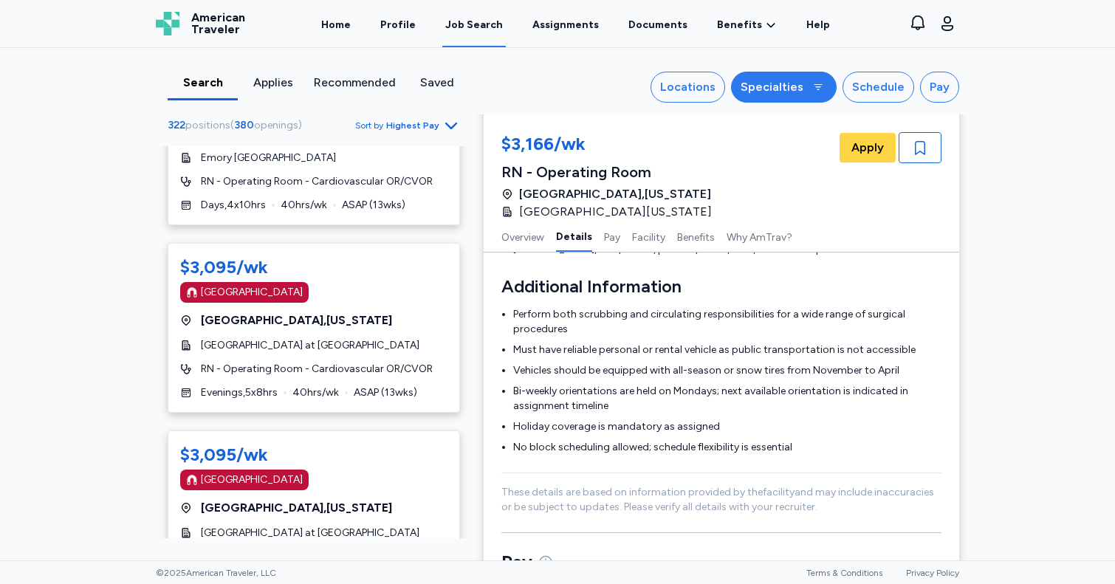 Image resolution: width=1115 pixels, height=584 pixels. I want to click on button: Specialties, so click(783, 87).